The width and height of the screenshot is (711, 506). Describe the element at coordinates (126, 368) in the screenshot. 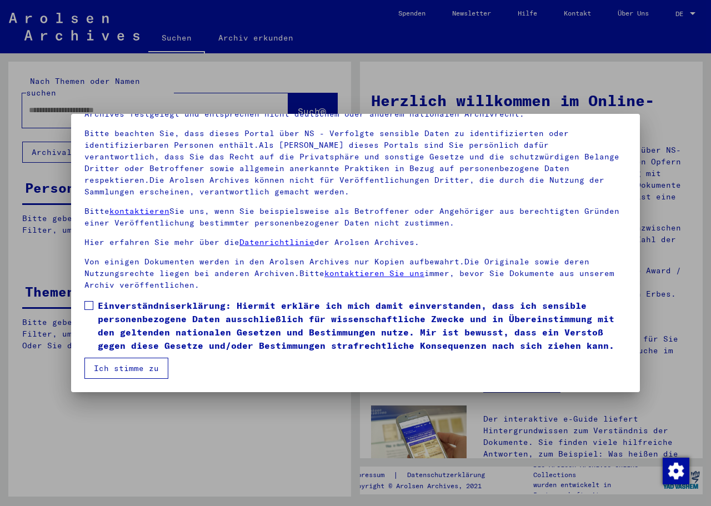

I see `button: Ich stimme zu` at that location.